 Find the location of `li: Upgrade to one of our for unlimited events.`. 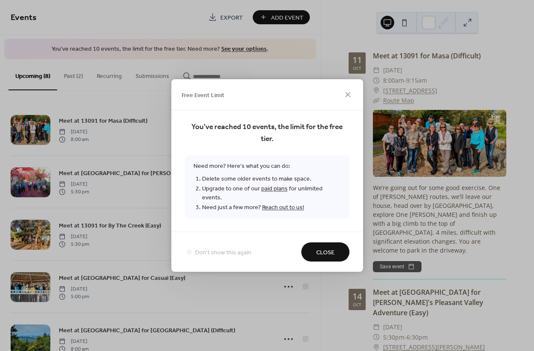

li: Upgrade to one of our for unlimited events. is located at coordinates (272, 194).